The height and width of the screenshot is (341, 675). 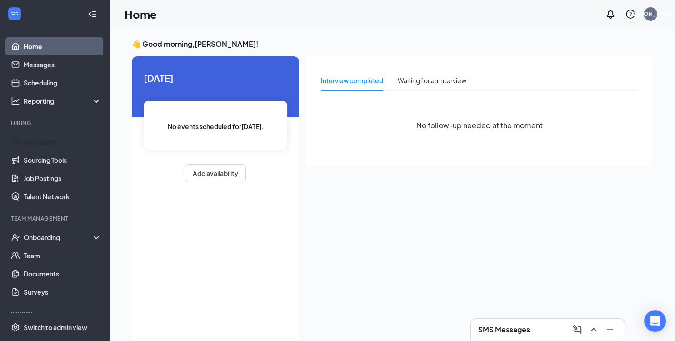 I want to click on h1: Home, so click(x=140, y=14).